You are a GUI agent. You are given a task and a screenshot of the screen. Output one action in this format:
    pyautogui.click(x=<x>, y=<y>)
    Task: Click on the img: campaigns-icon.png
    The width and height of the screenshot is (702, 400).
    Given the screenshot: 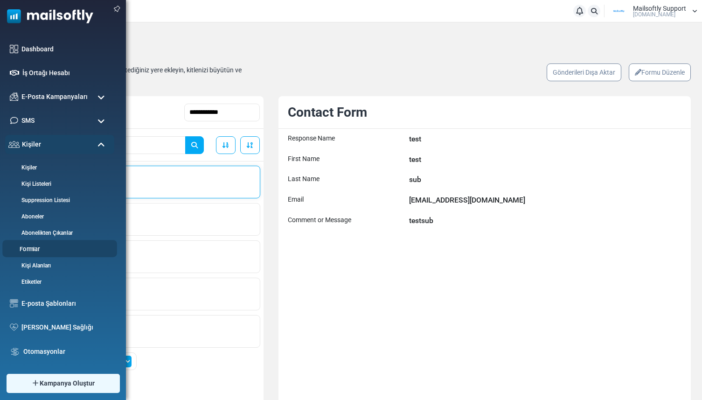 What is the action you would take?
    pyautogui.click(x=14, y=97)
    